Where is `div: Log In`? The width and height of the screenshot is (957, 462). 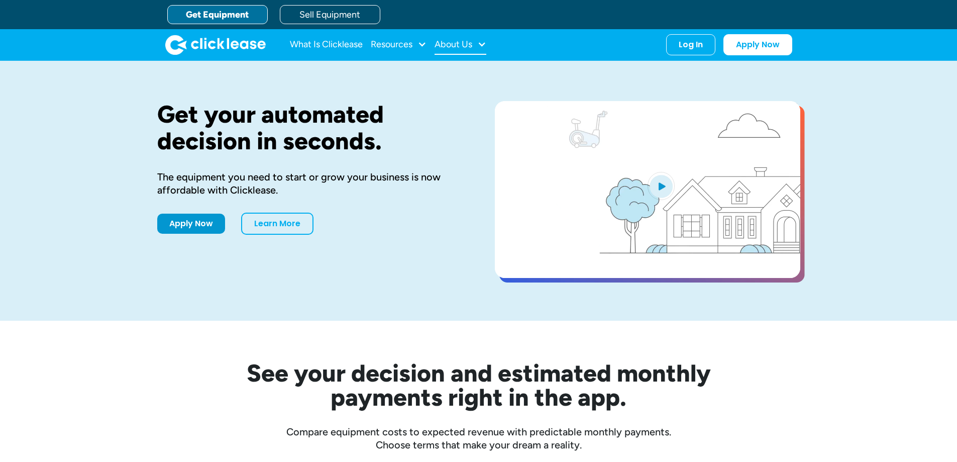
div: Log In is located at coordinates (691, 45).